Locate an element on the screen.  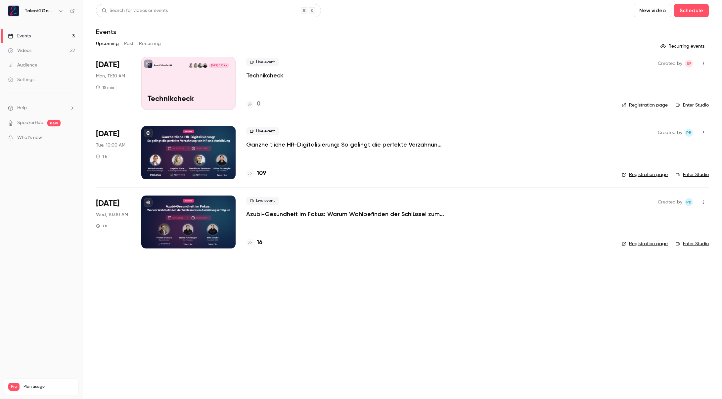
p: Talent2Go GmbH is located at coordinates (163, 66).